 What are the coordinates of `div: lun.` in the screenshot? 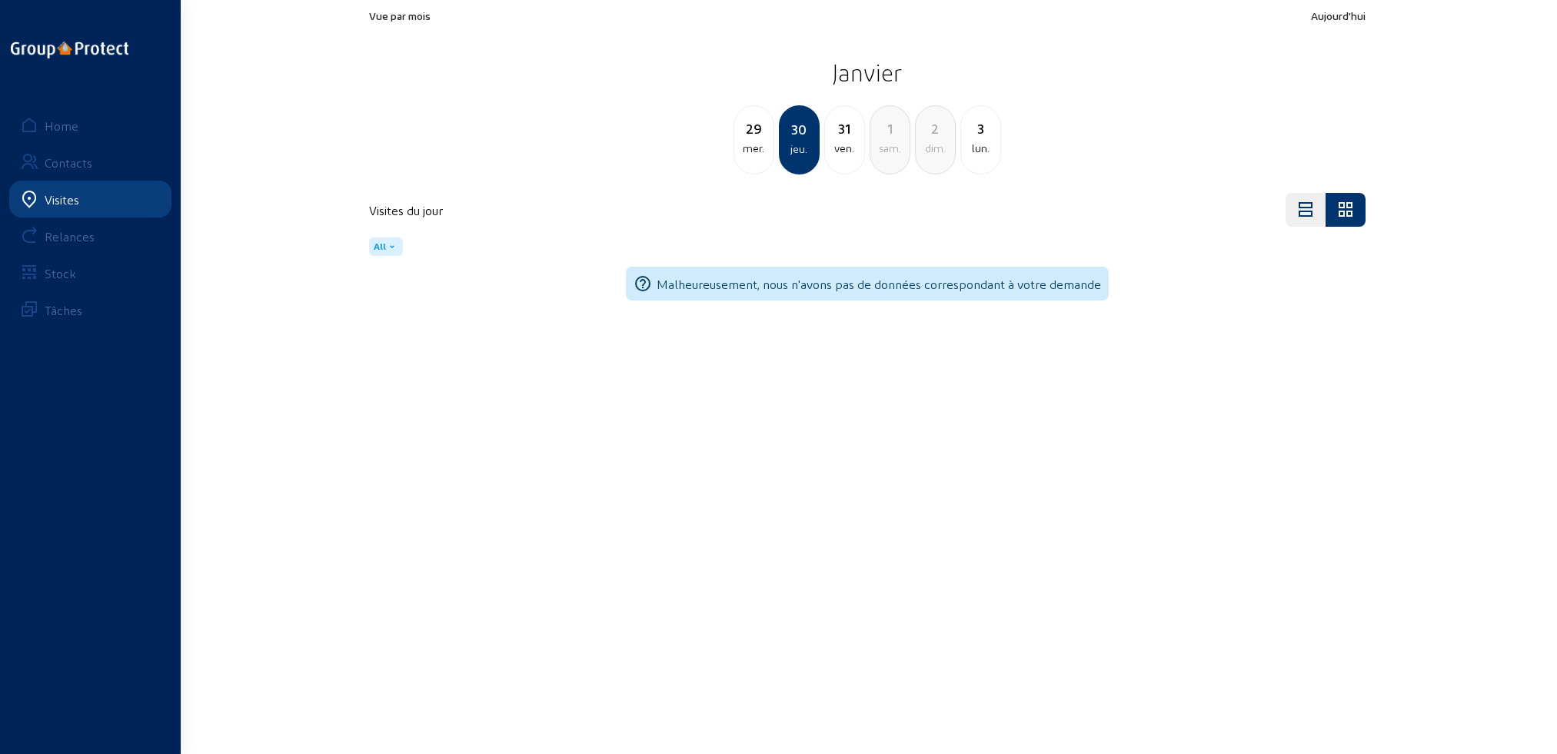 It's located at (980, 148).